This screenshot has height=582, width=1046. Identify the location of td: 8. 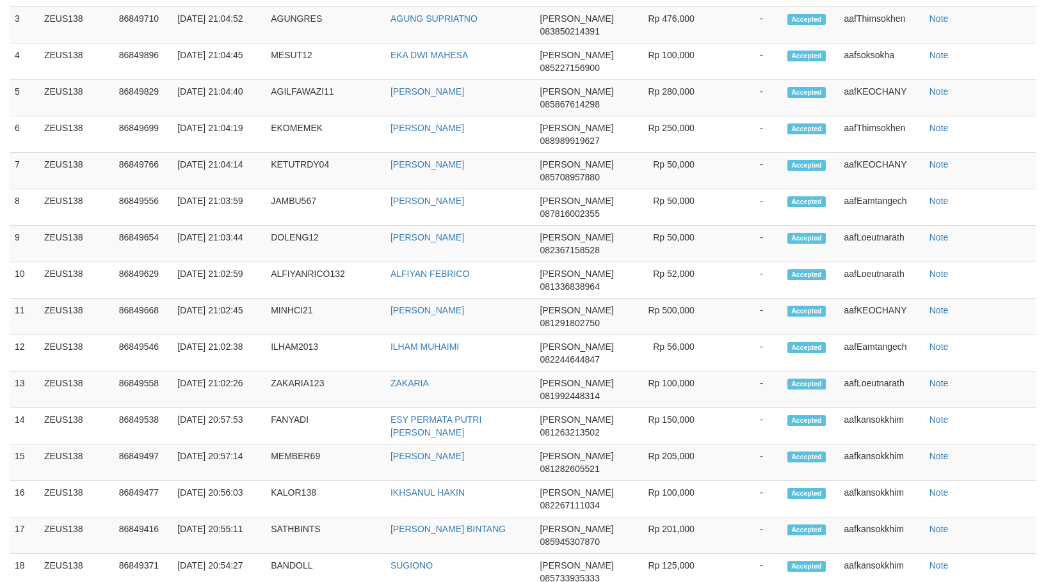
(24, 207).